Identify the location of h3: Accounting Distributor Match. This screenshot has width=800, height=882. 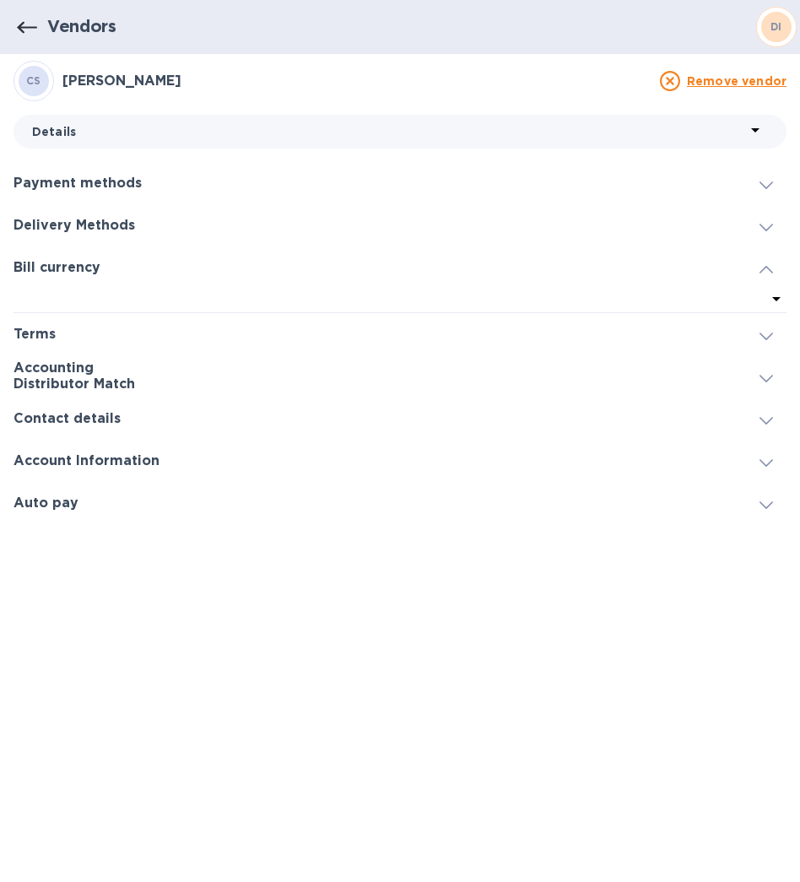
(88, 375).